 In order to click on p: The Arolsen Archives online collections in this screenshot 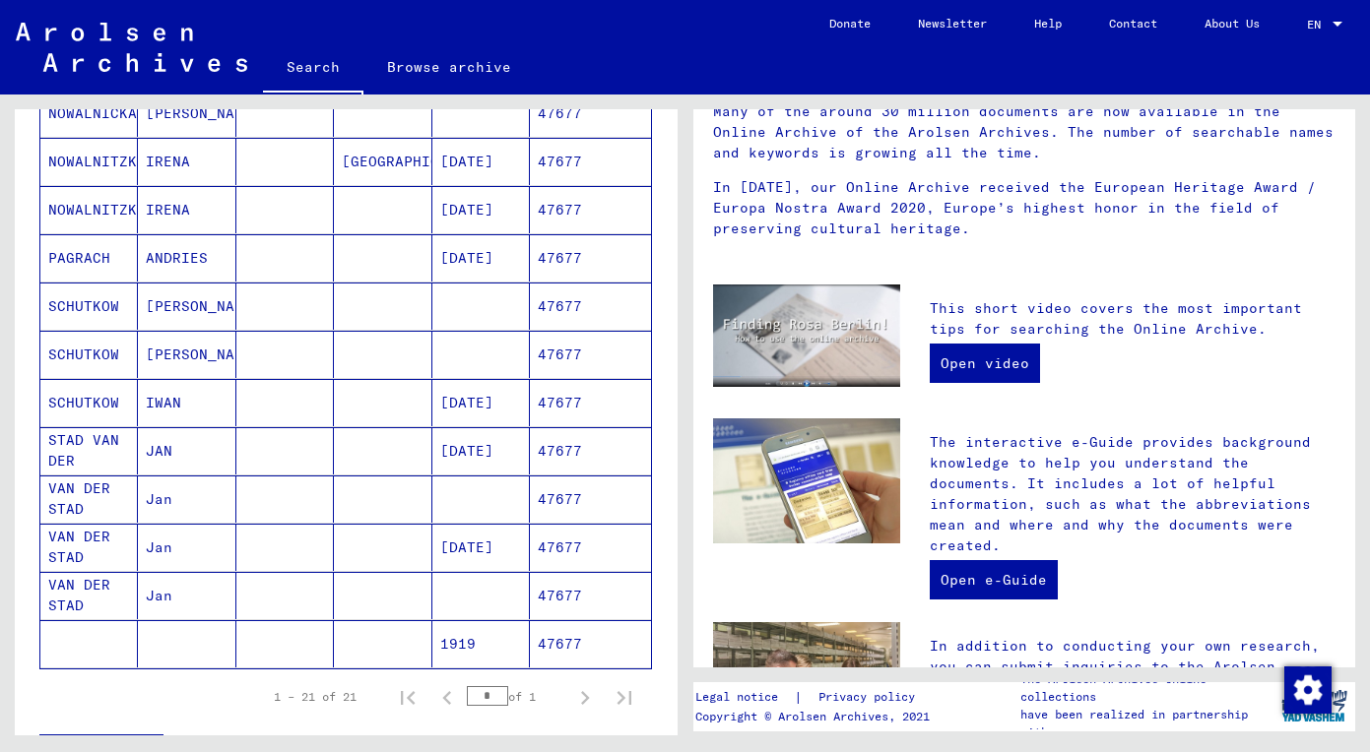, I will do `click(1146, 688)`.